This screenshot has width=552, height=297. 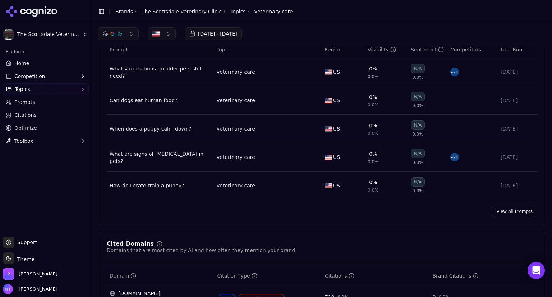 I want to click on div: Citation Type, so click(x=237, y=276).